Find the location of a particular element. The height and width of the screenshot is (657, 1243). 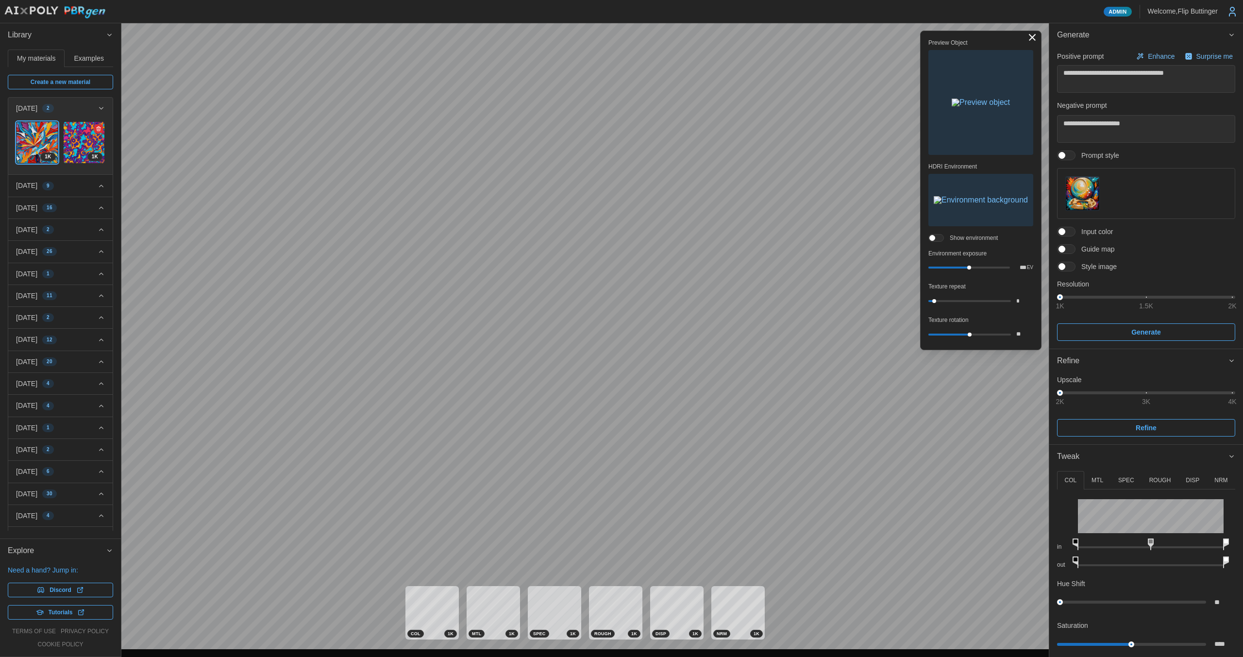

span: 20 is located at coordinates (50, 362).